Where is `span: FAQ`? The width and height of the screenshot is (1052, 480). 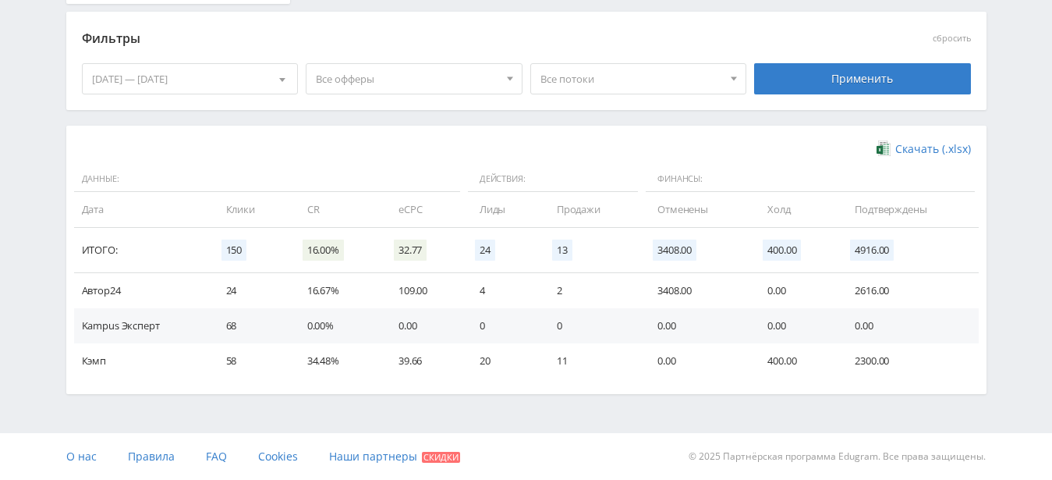 span: FAQ is located at coordinates (216, 456).